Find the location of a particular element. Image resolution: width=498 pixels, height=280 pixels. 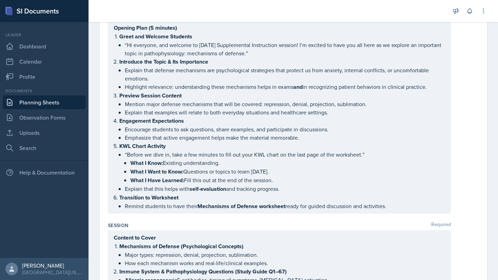

strong: What I Know: is located at coordinates (147, 163).